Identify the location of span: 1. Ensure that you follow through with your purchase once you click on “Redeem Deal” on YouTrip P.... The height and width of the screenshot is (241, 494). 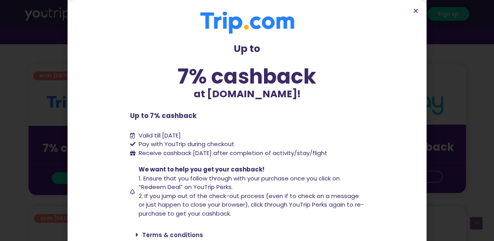
(239, 183).